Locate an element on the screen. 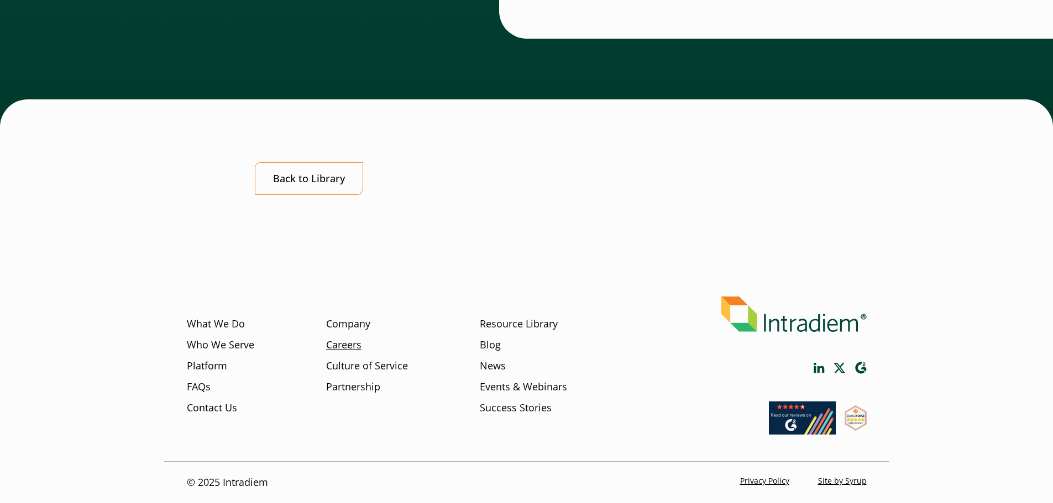 Image resolution: width=1053 pixels, height=503 pixels. img: SourceForge User Reviews is located at coordinates (855, 418).